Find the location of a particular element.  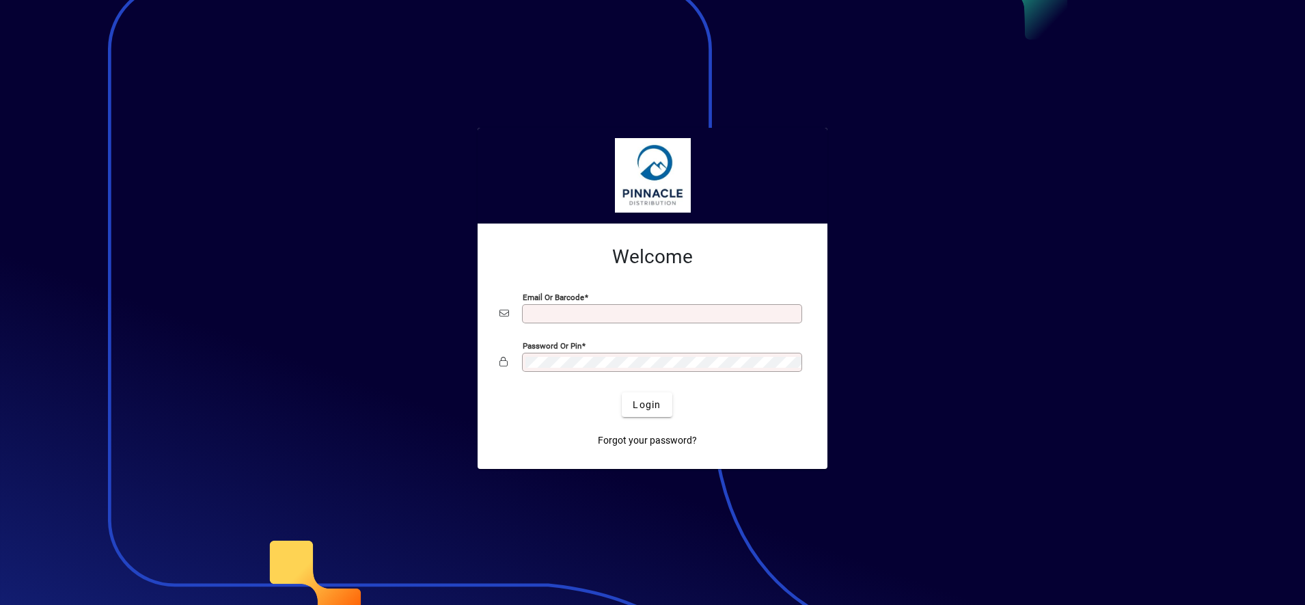

button: Login is located at coordinates (646, 405).